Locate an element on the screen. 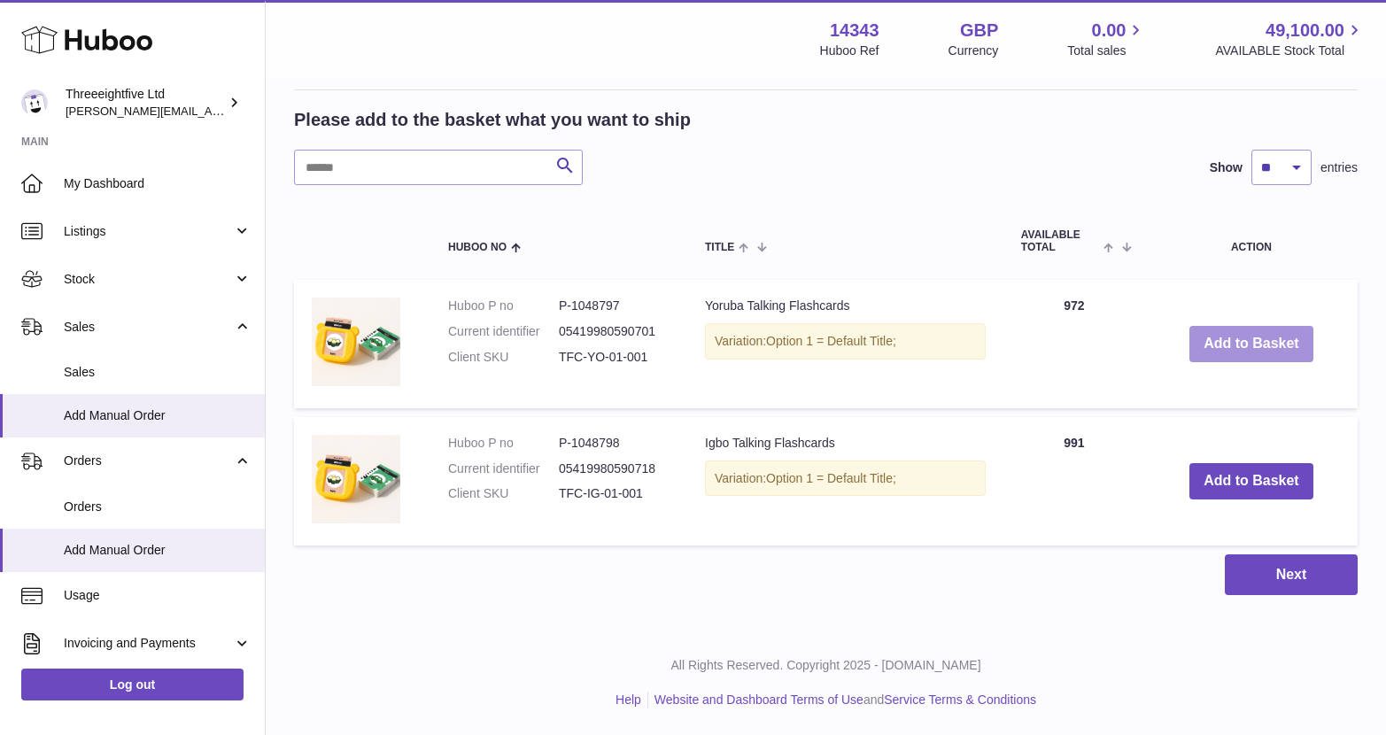 The width and height of the screenshot is (1386, 735). a: 49,100.00 AVAILABLE Stock Total is located at coordinates (1289, 39).